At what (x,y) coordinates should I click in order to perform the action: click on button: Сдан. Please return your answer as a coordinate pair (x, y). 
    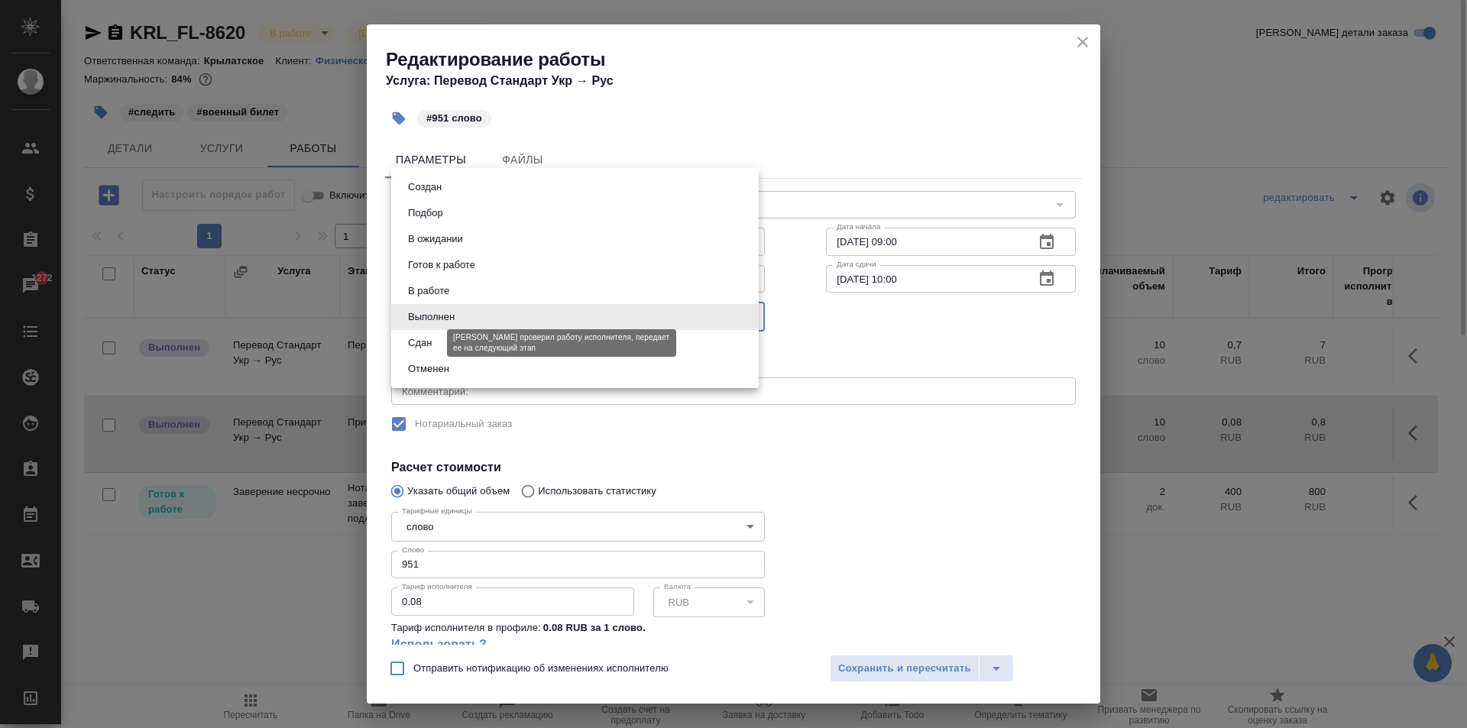
    Looking at the image, I should click on (420, 343).